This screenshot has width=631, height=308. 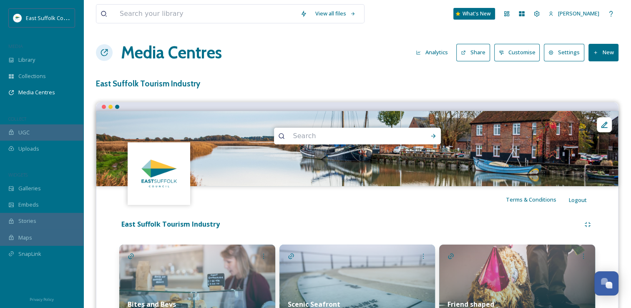 What do you see at coordinates (335, 13) in the screenshot?
I see `div: View all files` at bounding box center [335, 13].